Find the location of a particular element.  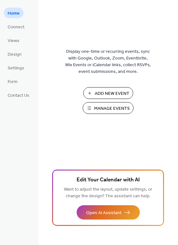

button: Manage Events is located at coordinates (108, 108).